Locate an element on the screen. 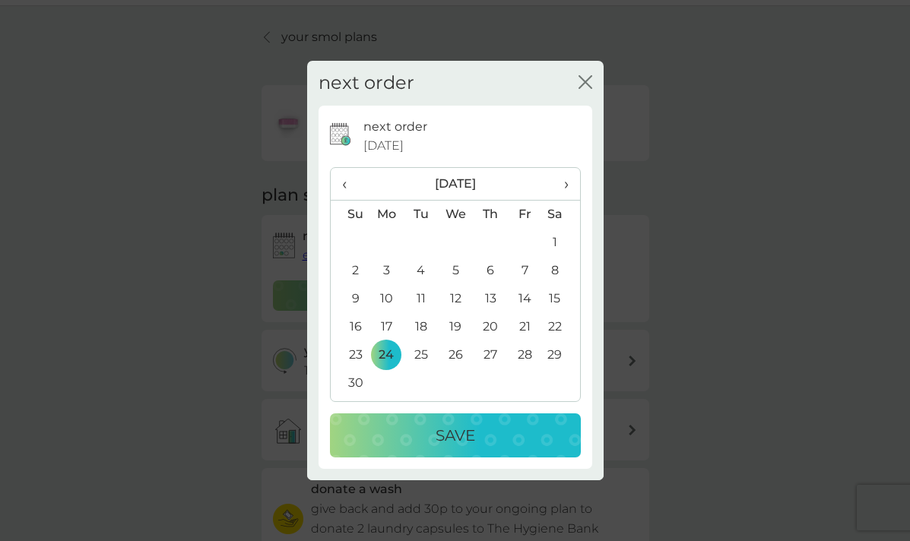 This screenshot has height=541, width=910. td: 21 is located at coordinates (524, 327).